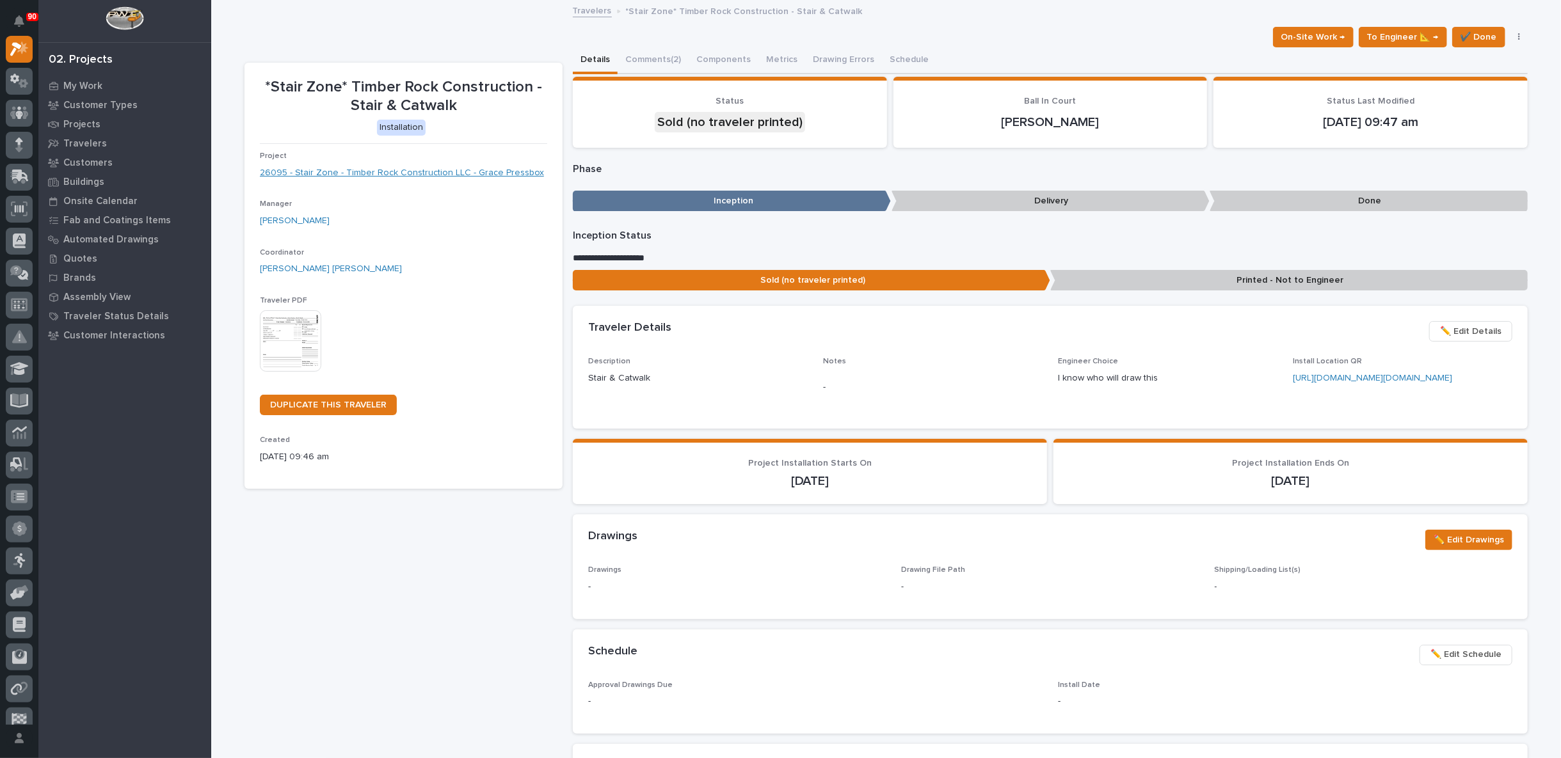 The image size is (1561, 758). Describe the element at coordinates (1478, 37) in the screenshot. I see `span: ✔️ Done` at that location.